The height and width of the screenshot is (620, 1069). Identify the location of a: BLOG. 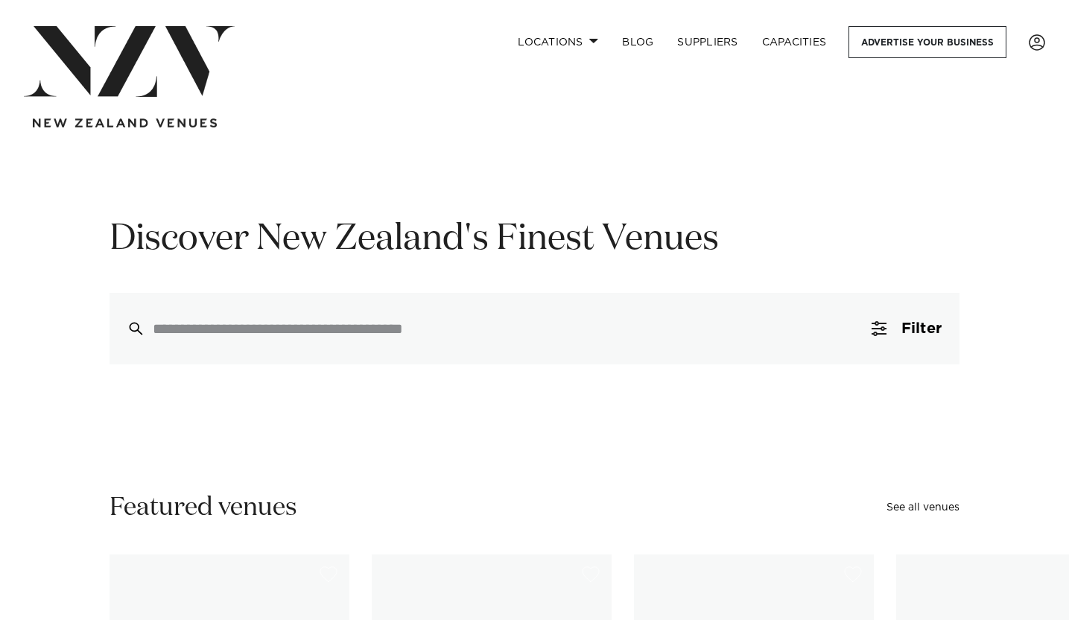
(637, 42).